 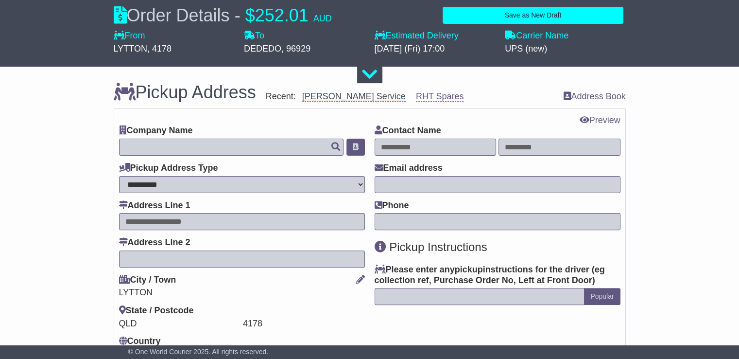 What do you see at coordinates (282, 15) in the screenshot?
I see `span: 252.01` at bounding box center [282, 15].